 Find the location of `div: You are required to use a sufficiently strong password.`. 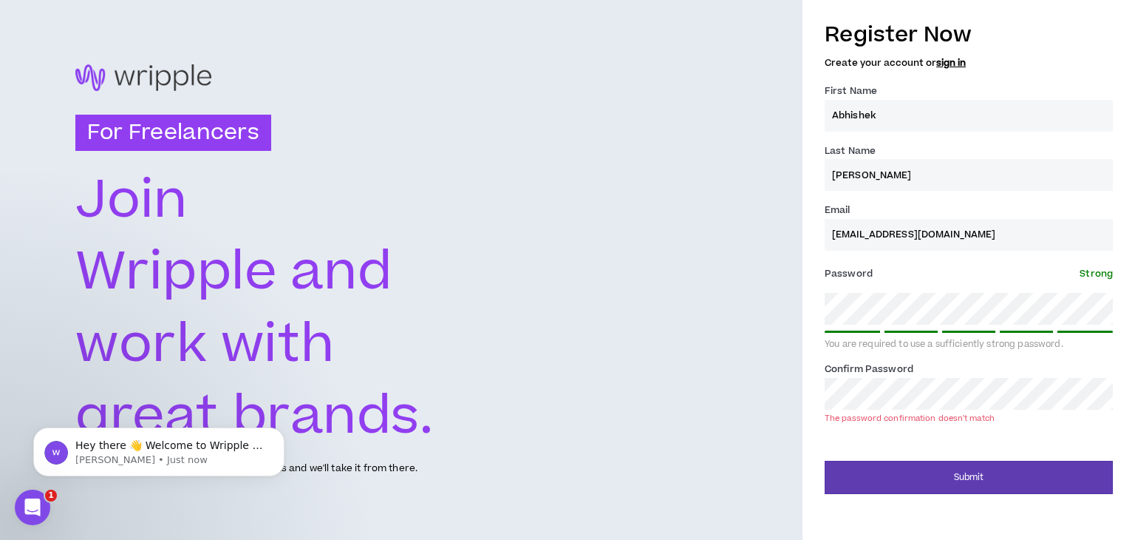

div: You are required to use a sufficiently strong password. is located at coordinates (969, 344).